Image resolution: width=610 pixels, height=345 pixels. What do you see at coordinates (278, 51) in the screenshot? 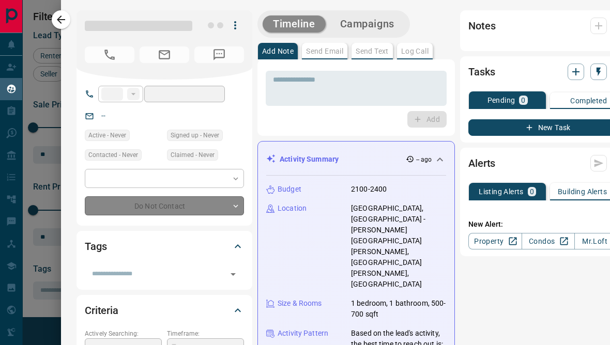
I see `p: Add Note` at bounding box center [278, 51].